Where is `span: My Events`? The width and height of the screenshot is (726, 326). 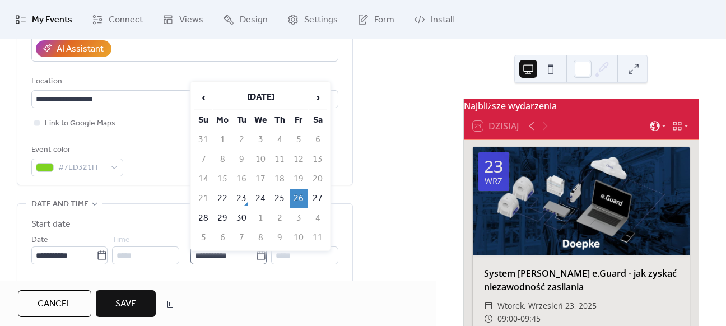 span: My Events is located at coordinates (52, 20).